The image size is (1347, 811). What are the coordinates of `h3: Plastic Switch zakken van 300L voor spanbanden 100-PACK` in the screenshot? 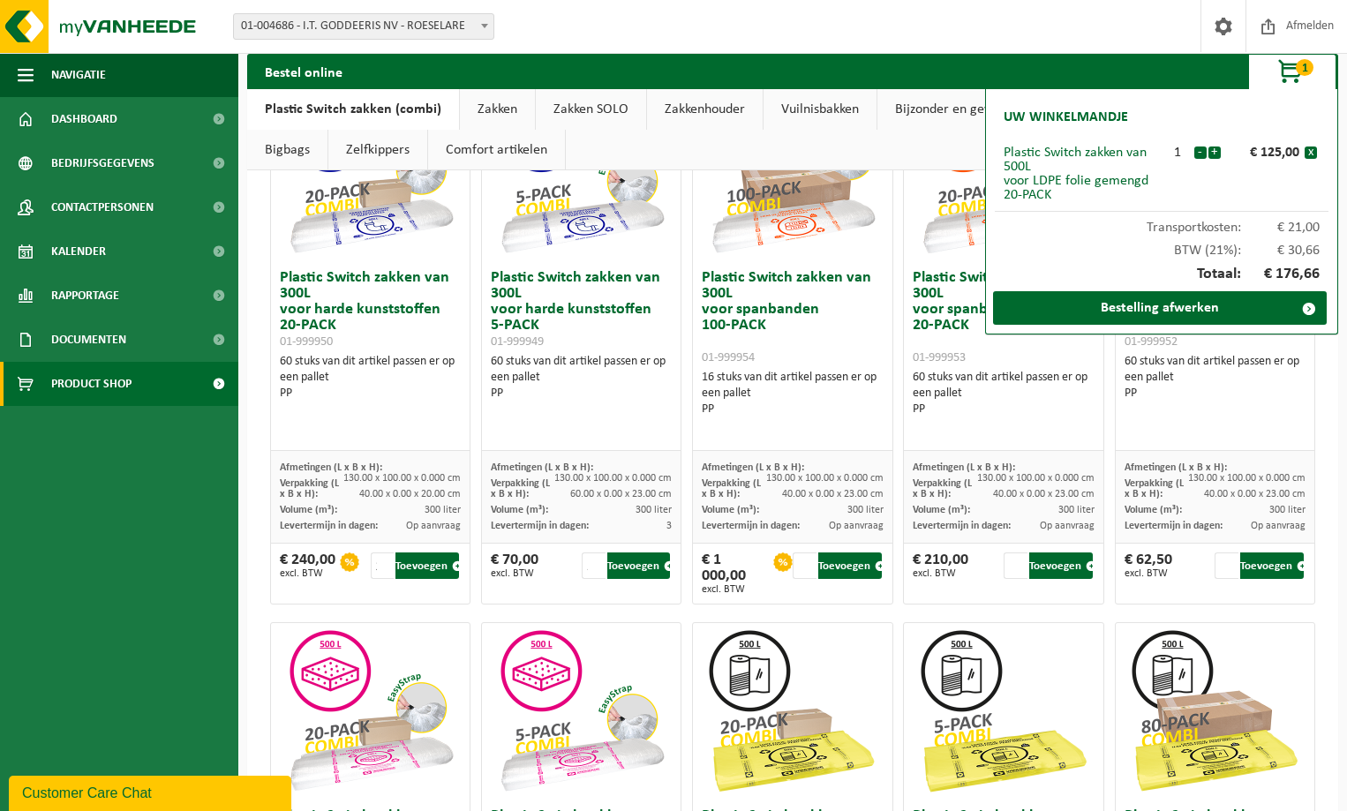 It's located at (792, 318).